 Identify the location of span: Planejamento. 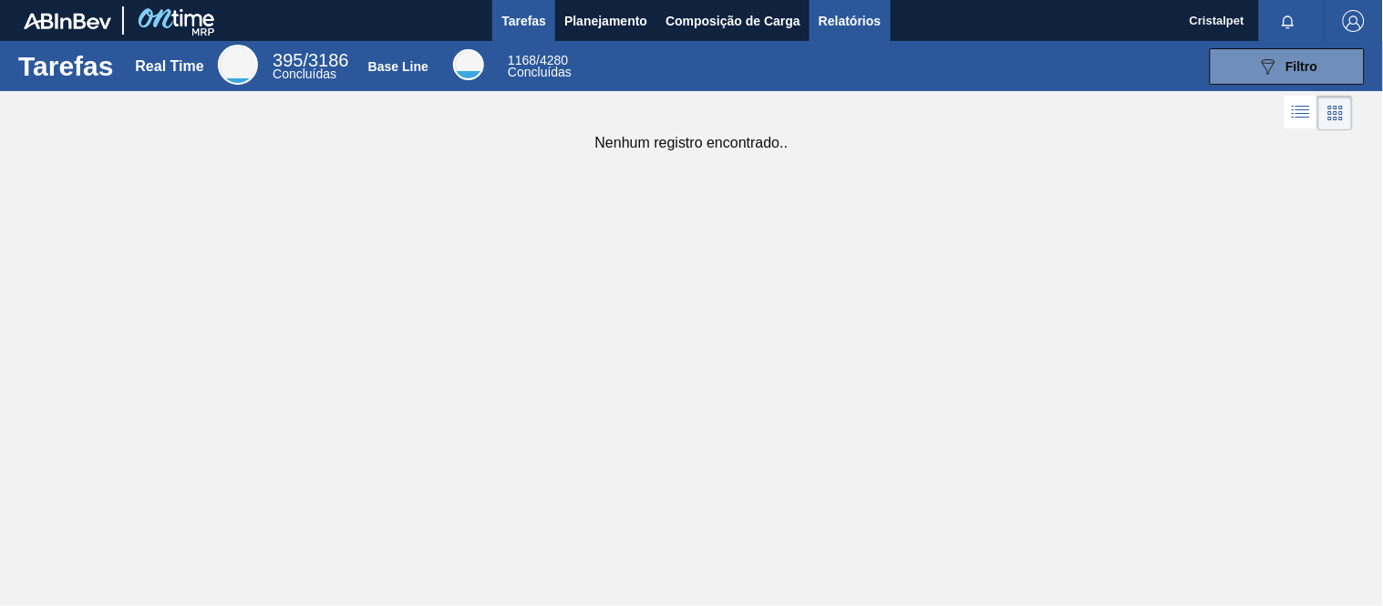
(605, 21).